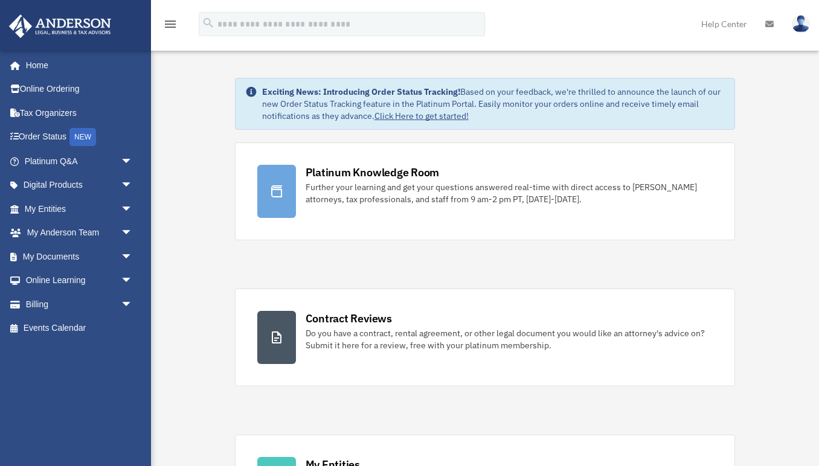 The width and height of the screenshot is (819, 466). Describe the element at coordinates (80, 257) in the screenshot. I see `a: My Documentsarrow_drop_down` at that location.